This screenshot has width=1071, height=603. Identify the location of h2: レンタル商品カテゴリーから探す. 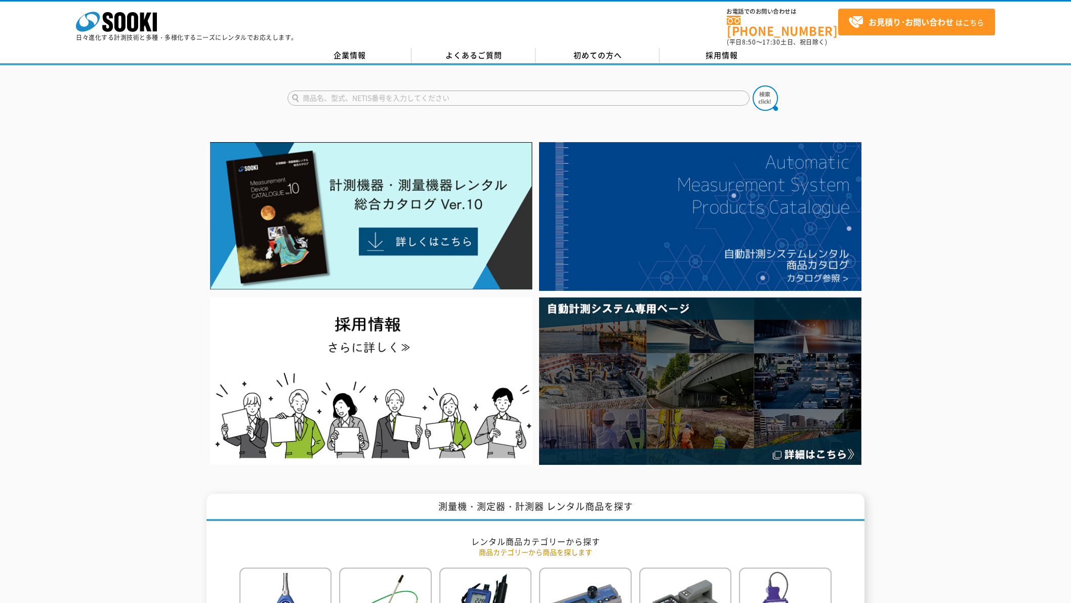
(536, 542).